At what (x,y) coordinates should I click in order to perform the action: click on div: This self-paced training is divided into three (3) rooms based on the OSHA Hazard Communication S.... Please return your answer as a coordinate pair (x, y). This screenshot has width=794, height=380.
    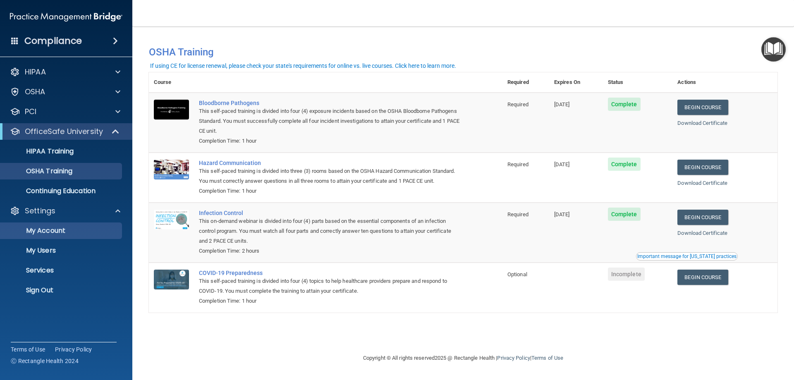
    Looking at the image, I should click on (330, 176).